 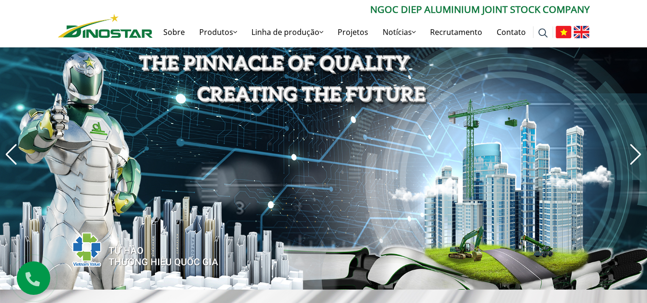 I want to click on font: Notícias, so click(x=397, y=32).